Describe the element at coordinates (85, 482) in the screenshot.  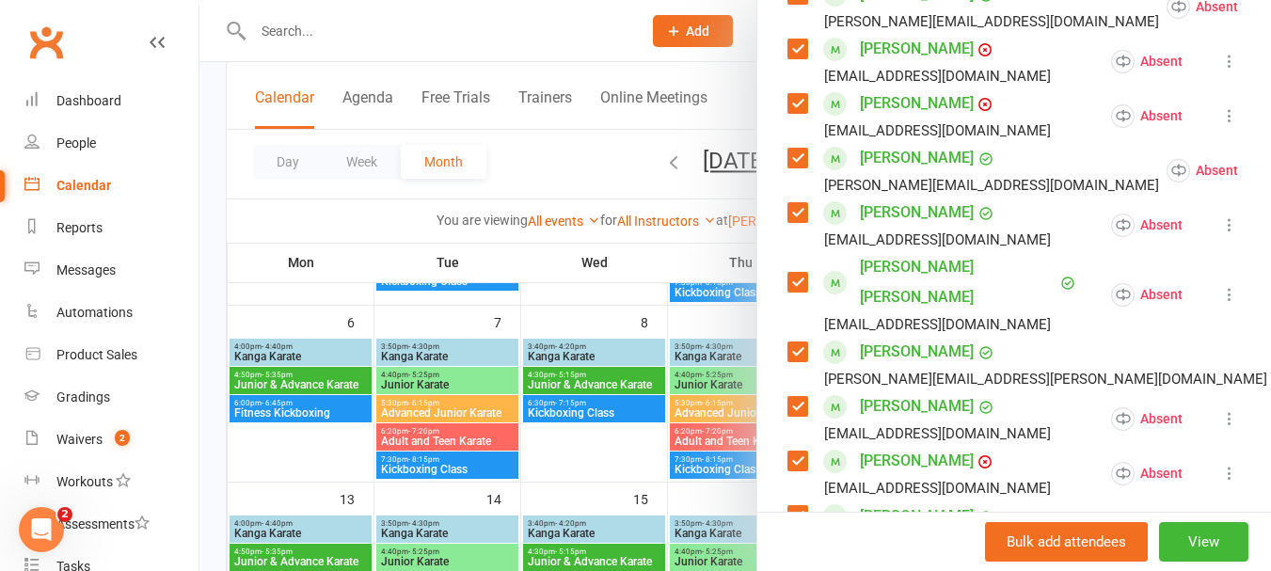
I see `div: Workouts` at that location.